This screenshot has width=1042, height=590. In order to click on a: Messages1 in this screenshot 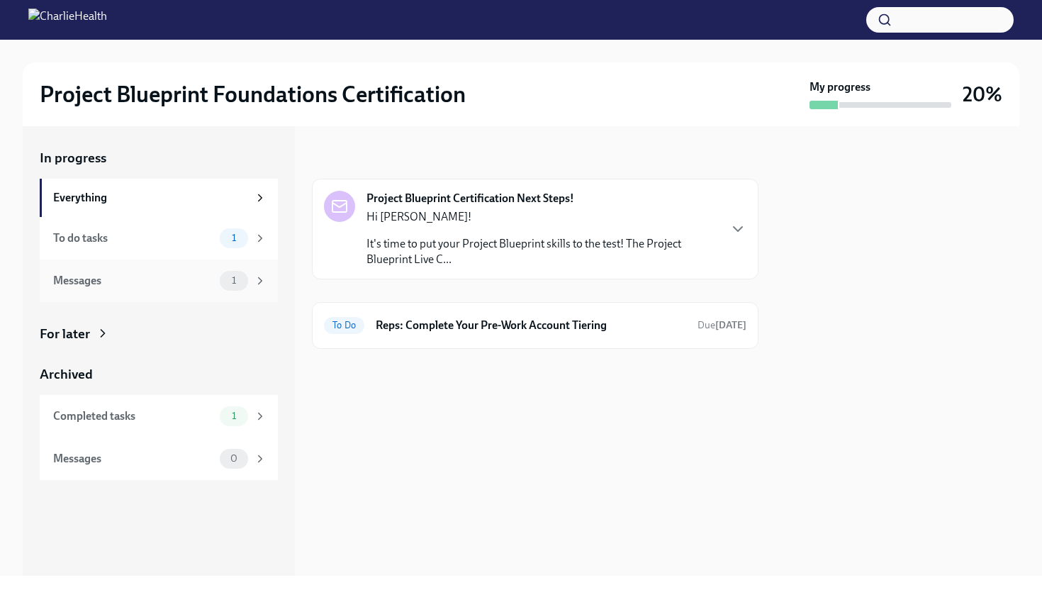, I will do `click(159, 281)`.